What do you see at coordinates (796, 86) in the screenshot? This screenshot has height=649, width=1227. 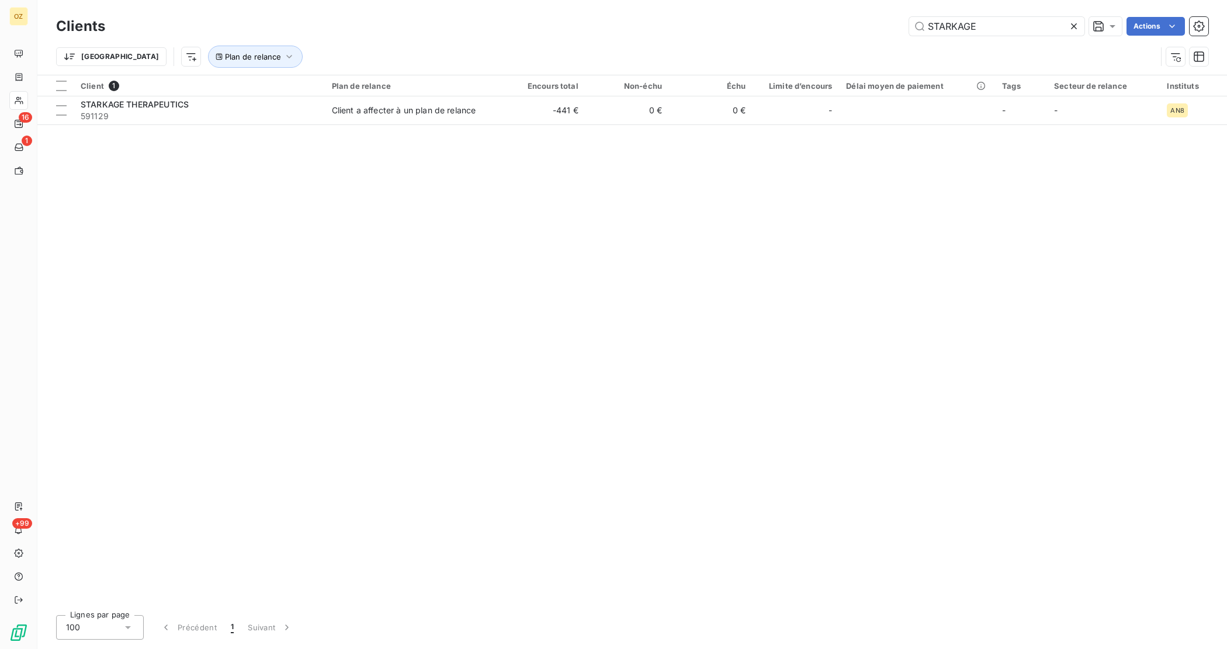 I see `div: Limite d’encours` at bounding box center [796, 86].